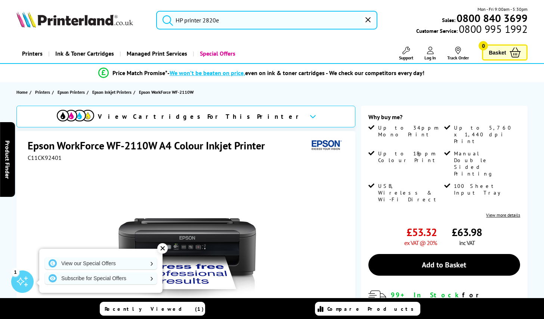 Image resolution: width=544 pixels, height=319 pixels. I want to click on span: Customer Service:, so click(472, 30).